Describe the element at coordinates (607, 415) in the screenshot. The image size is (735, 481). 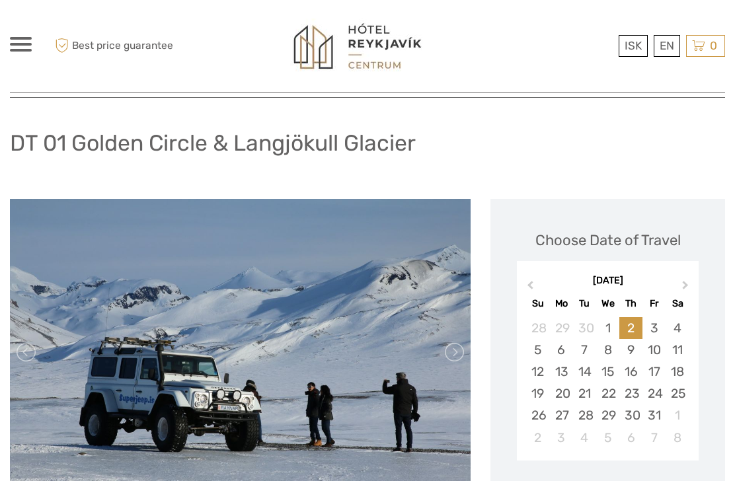
I see `div: Choose Wednesday, October 29th, 2025` at that location.